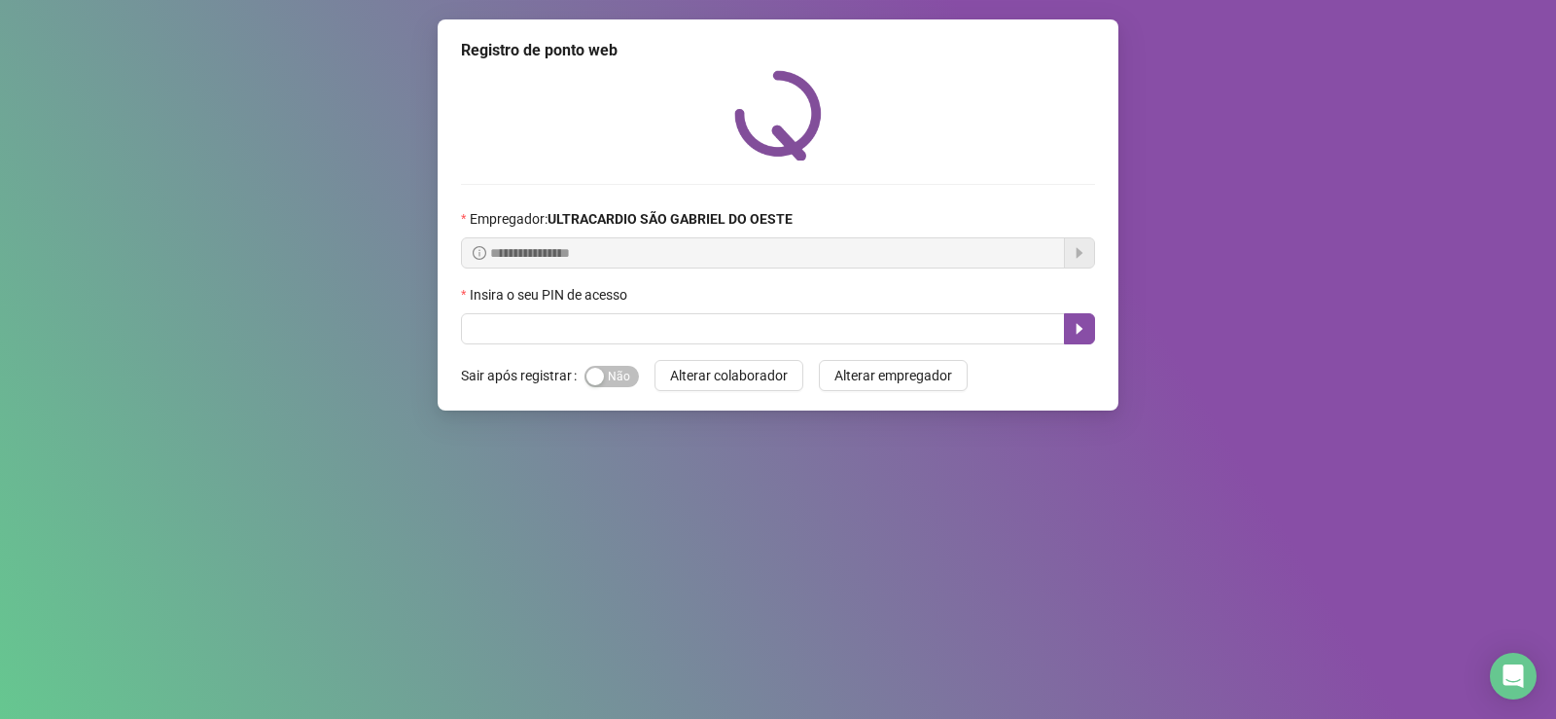 This screenshot has width=1556, height=719. What do you see at coordinates (728, 375) in the screenshot?
I see `button: Alterar colaborador` at bounding box center [728, 375].